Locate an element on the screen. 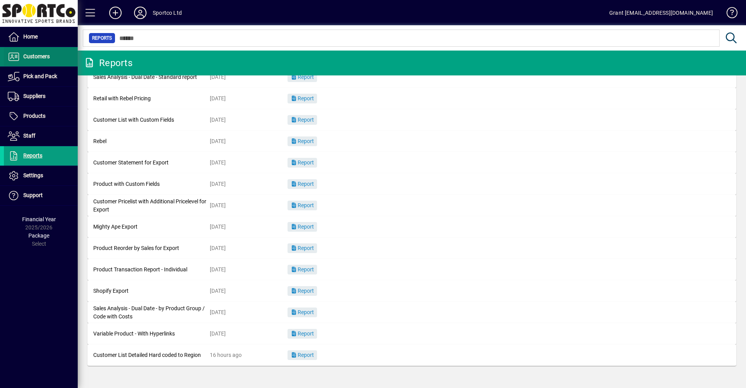 The image size is (746, 388). div: Product Transaction Report - Individual is located at coordinates (151, 269).